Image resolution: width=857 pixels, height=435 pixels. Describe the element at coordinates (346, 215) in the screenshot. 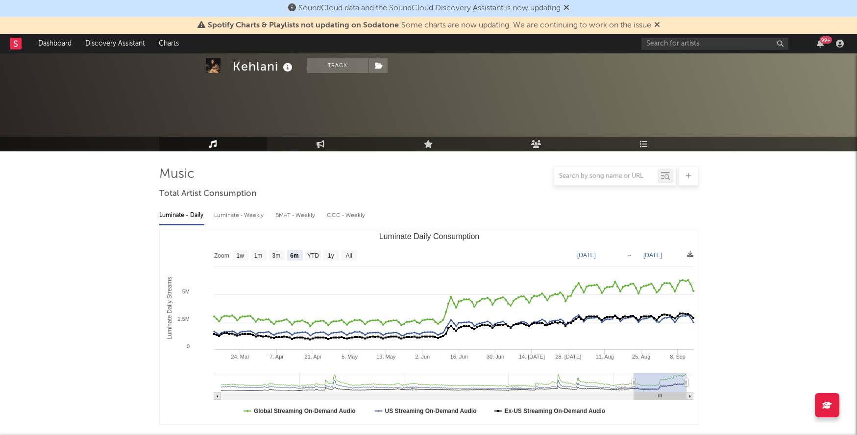

I see `div: OCC - Weekly` at that location.